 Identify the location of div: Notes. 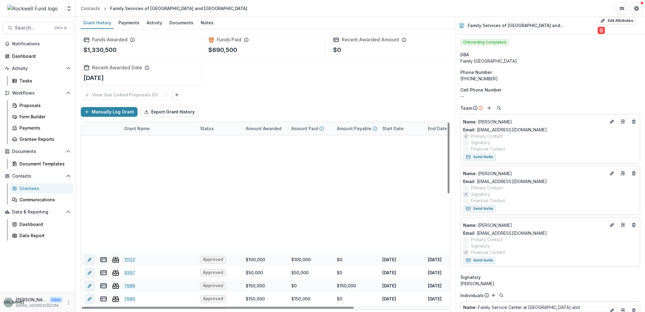
(207, 22).